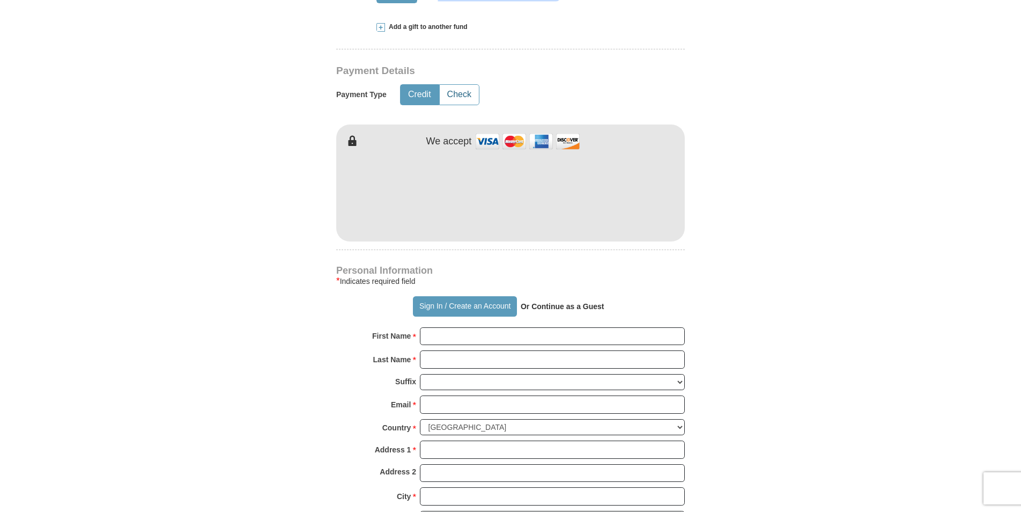 This screenshot has width=1021, height=512. I want to click on span: Add a gift to another fund, so click(427, 27).